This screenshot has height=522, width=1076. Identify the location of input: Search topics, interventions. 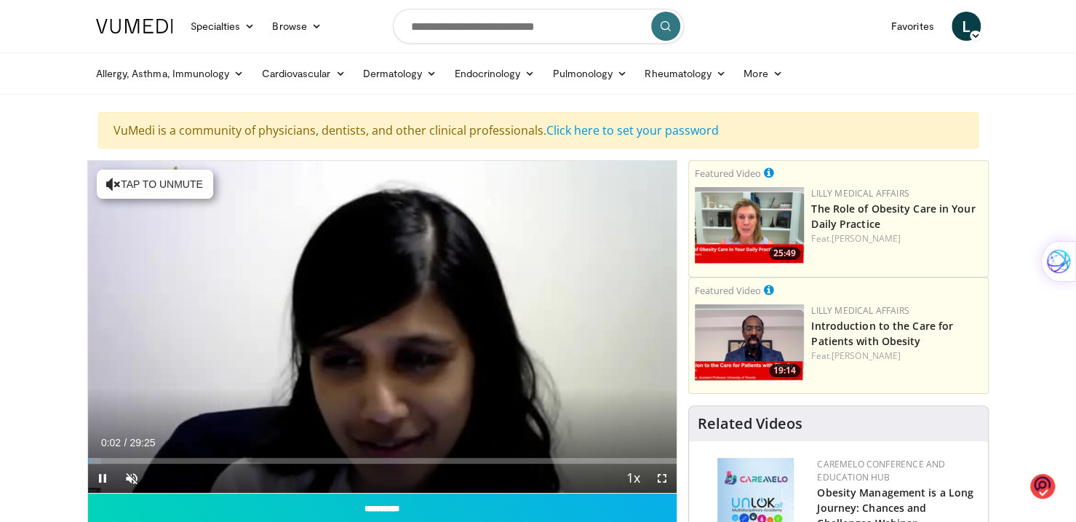
(538, 26).